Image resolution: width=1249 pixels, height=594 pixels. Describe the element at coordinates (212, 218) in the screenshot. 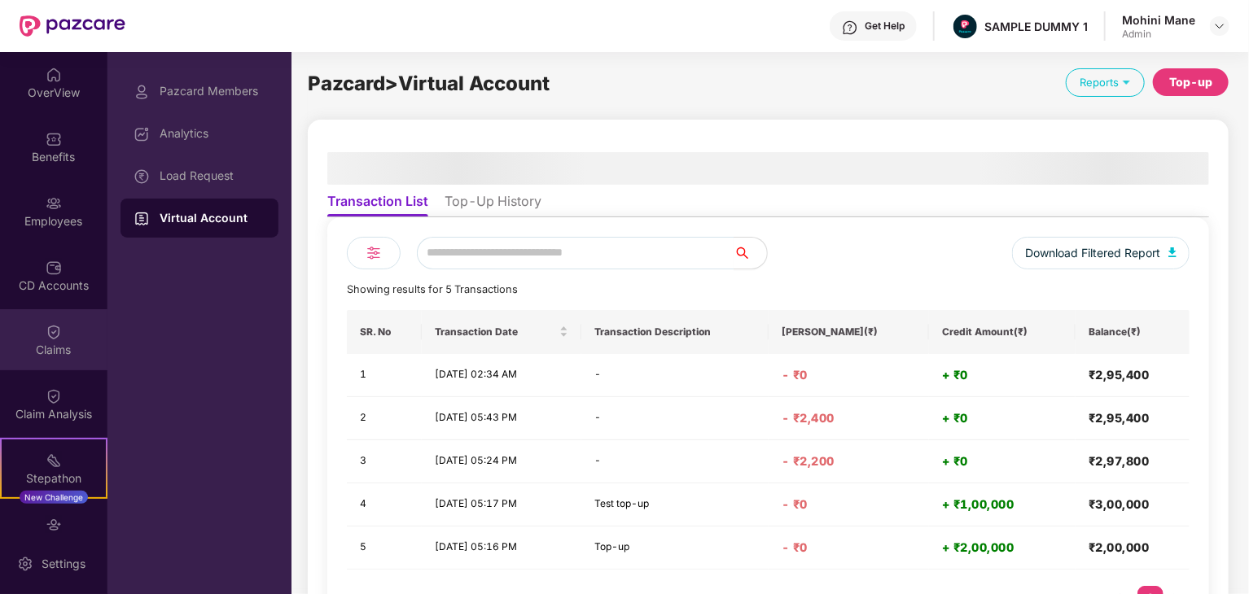

I see `div: Virtual Account` at that location.